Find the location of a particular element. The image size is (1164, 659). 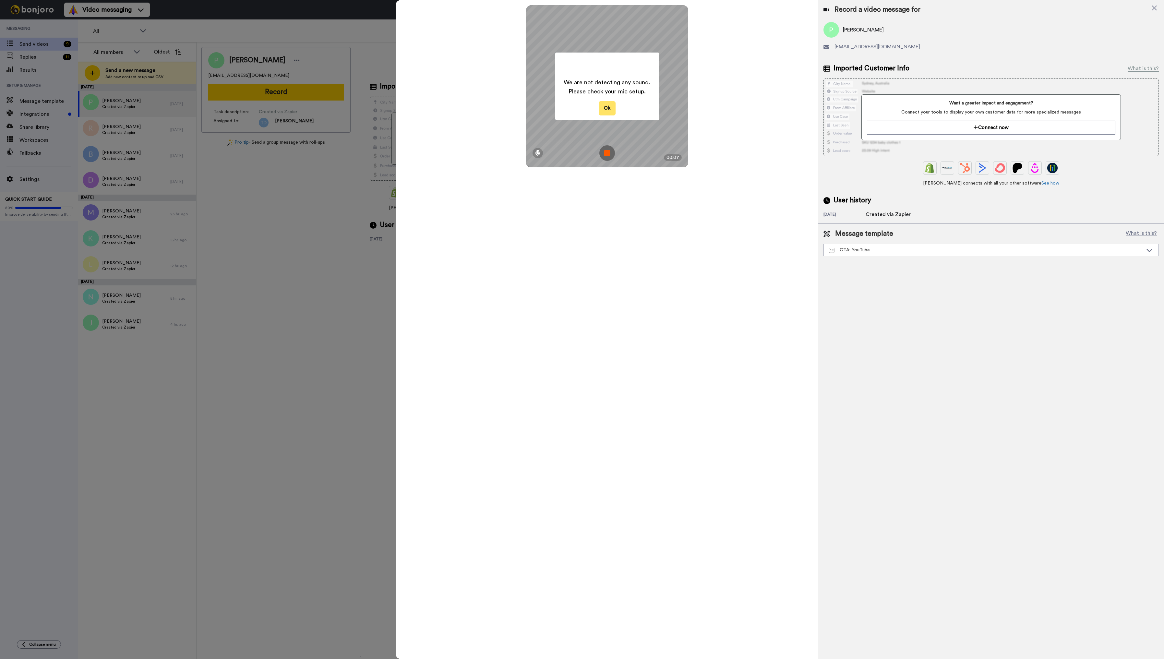

img: Drip is located at coordinates (1035, 168).